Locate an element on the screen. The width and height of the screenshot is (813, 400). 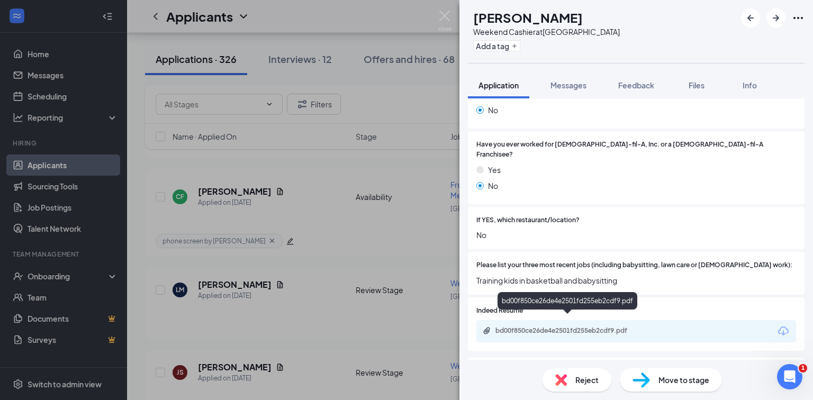
span: Indeed Resume is located at coordinates (499, 311).